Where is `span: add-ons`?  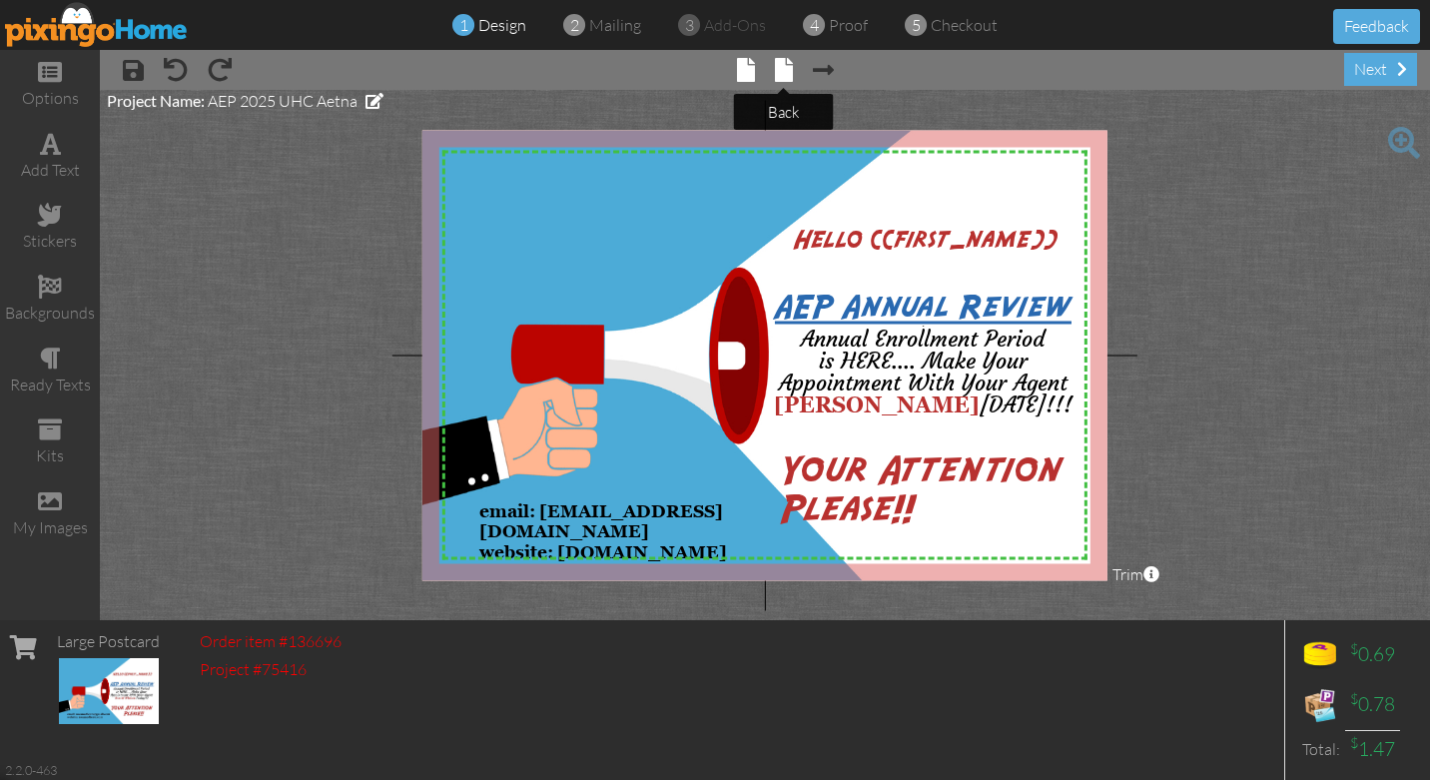
span: add-ons is located at coordinates (735, 25).